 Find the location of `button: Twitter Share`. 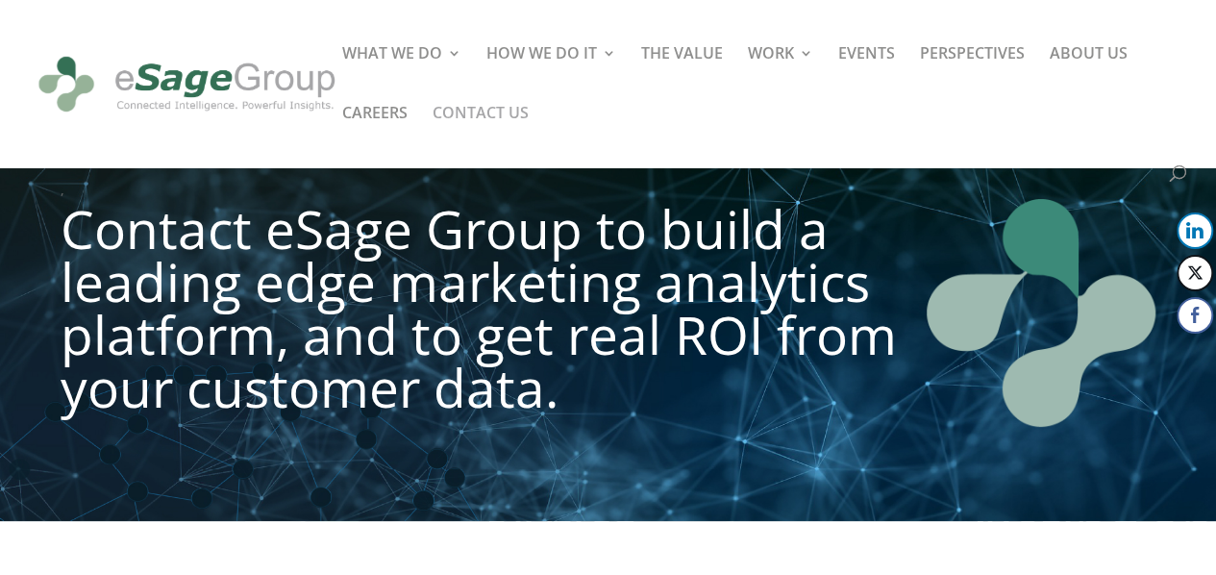

button: Twitter Share is located at coordinates (1194, 273).